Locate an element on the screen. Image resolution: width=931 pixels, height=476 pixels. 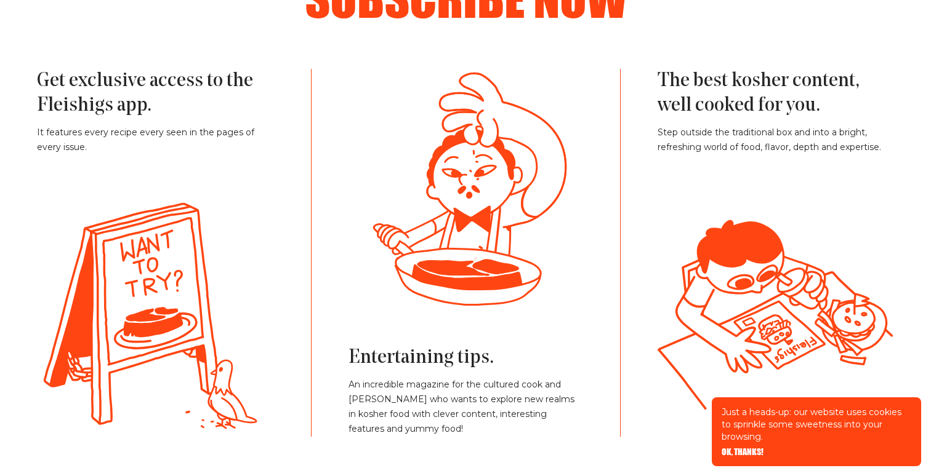
span: OK, THANKS! is located at coordinates (742, 452).